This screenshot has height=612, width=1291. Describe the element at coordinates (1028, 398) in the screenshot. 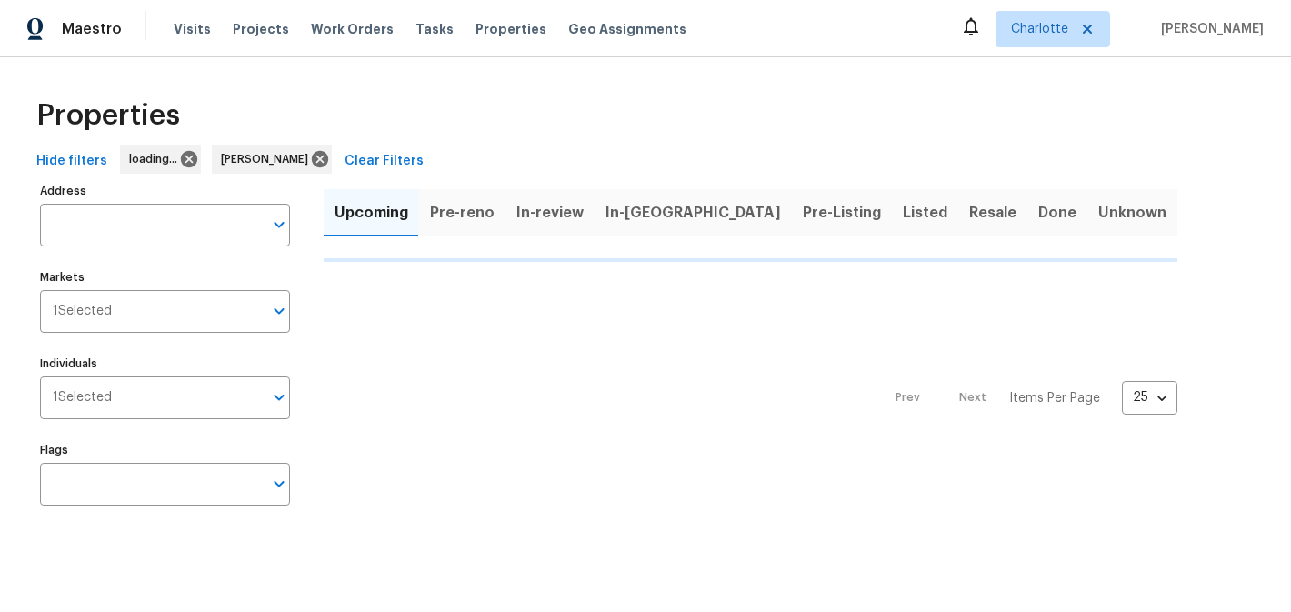

I see `nav: Pagination Navigation` at that location.